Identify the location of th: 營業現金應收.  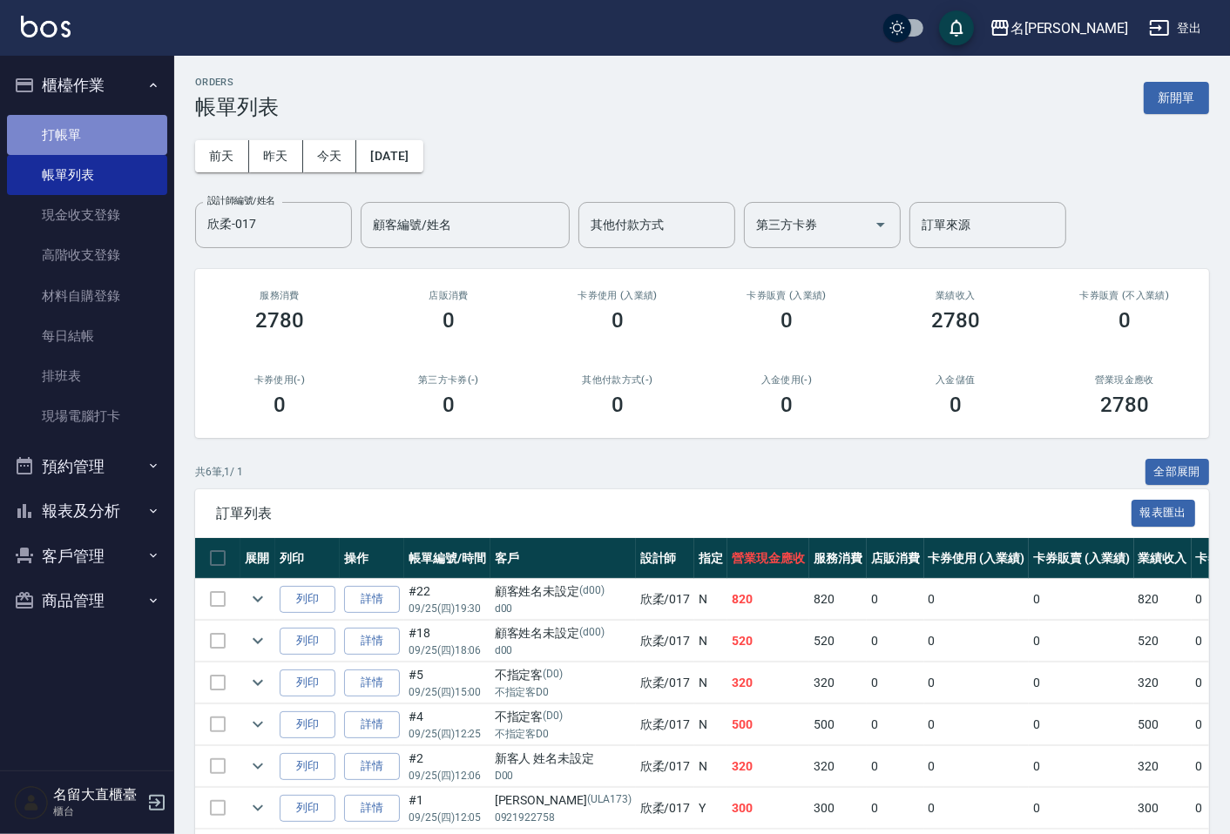
(768, 558).